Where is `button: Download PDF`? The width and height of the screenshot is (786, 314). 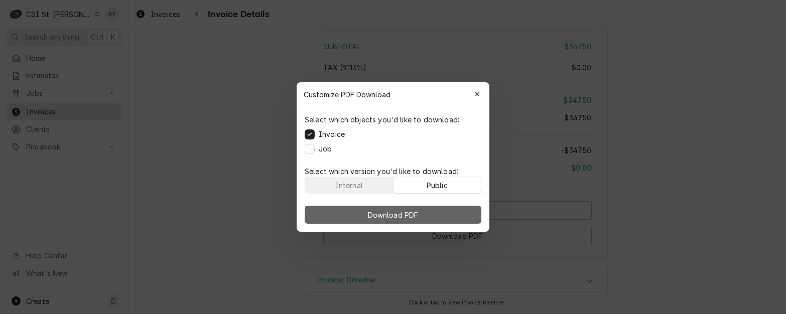 button: Download PDF is located at coordinates (393, 215).